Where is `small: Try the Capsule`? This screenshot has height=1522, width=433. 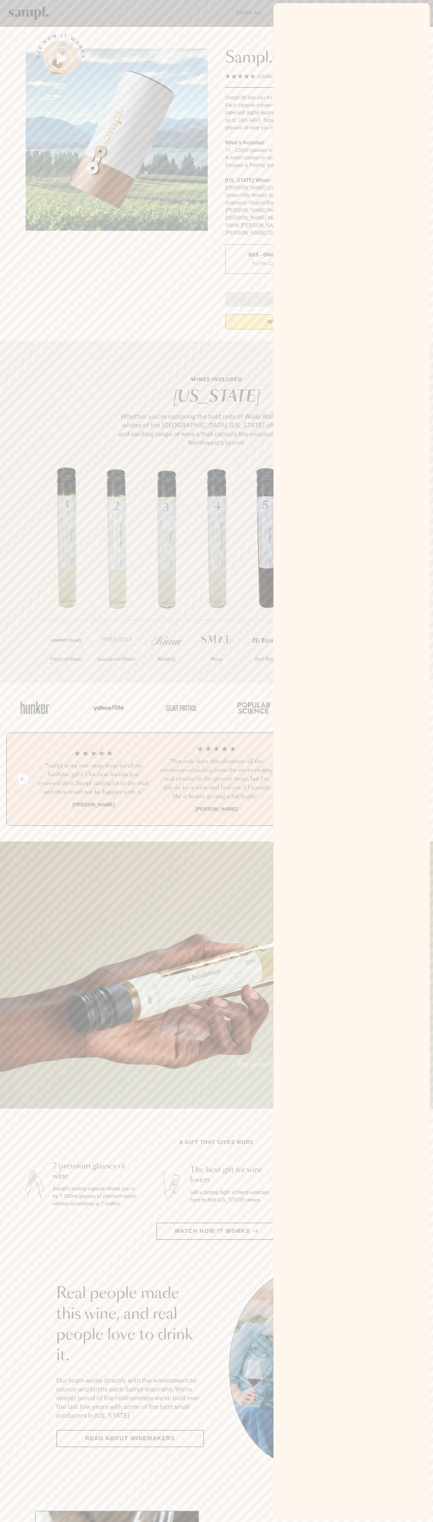 small: Try the Capsule is located at coordinates (269, 263).